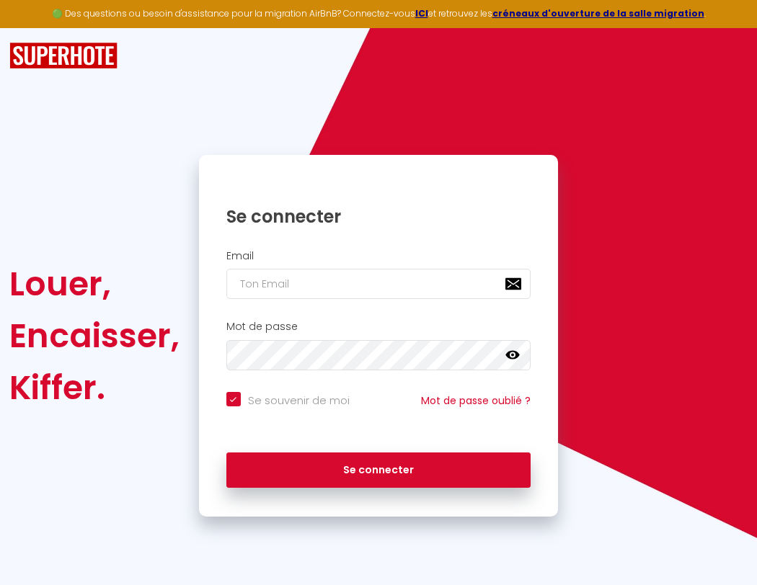 This screenshot has width=757, height=585. Describe the element at coordinates (598, 13) in the screenshot. I see `a: créneaux d'ouverture de la salle migration` at that location.